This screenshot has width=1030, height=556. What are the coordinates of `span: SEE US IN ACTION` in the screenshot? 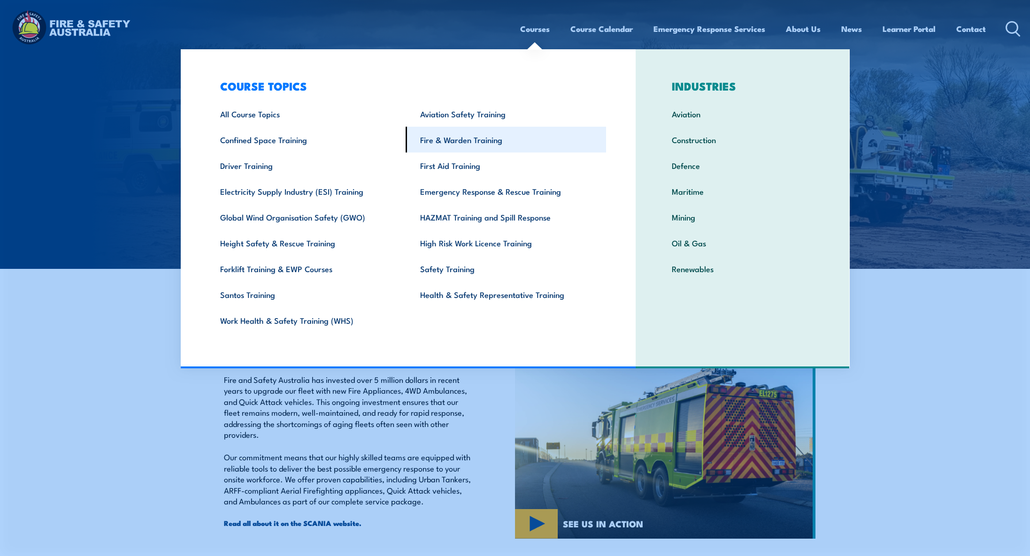 It's located at (603, 524).